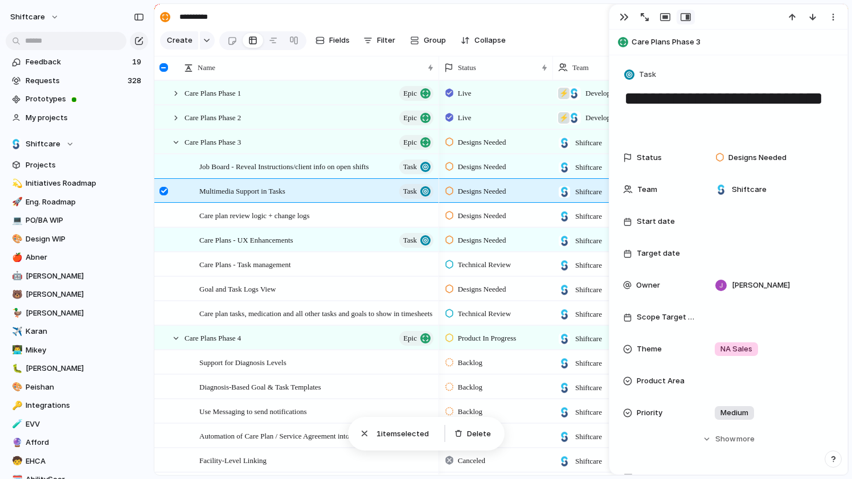  I want to click on span: Facility-Level Linking, so click(233, 460).